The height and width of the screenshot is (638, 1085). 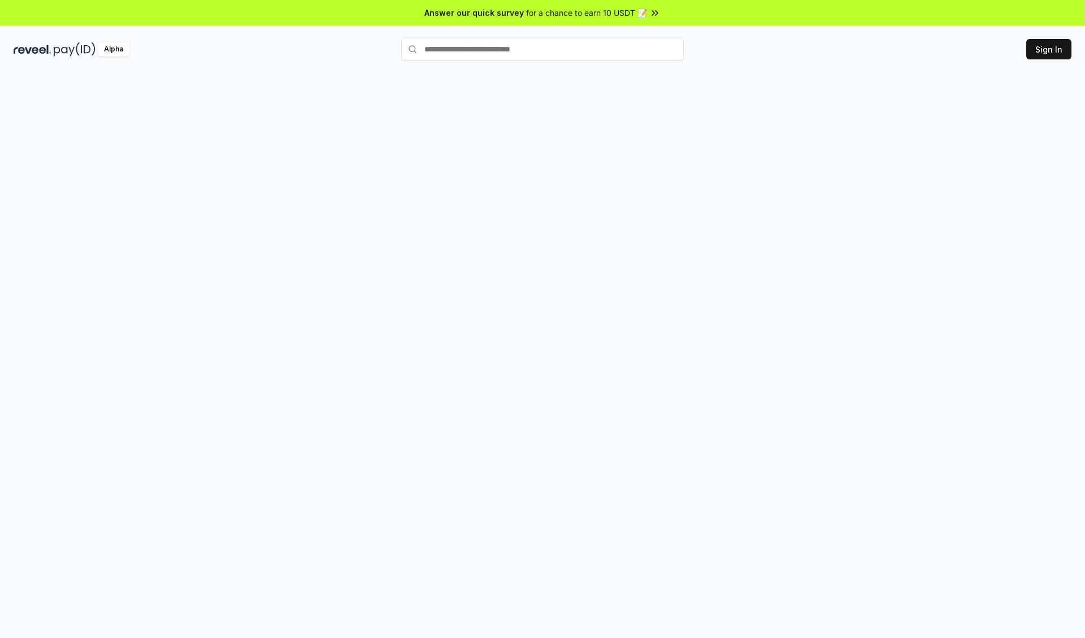 What do you see at coordinates (114, 49) in the screenshot?
I see `div: Alpha` at bounding box center [114, 49].